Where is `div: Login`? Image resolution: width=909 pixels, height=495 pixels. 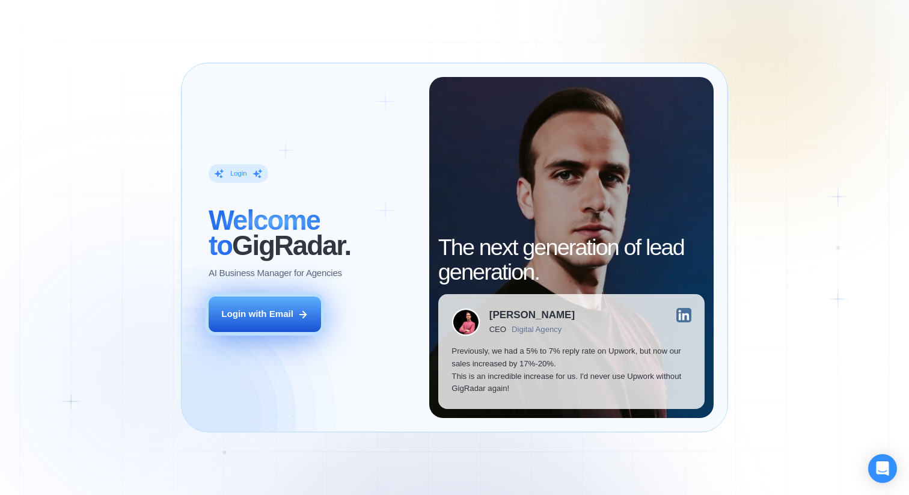
div: Login is located at coordinates (239, 173).